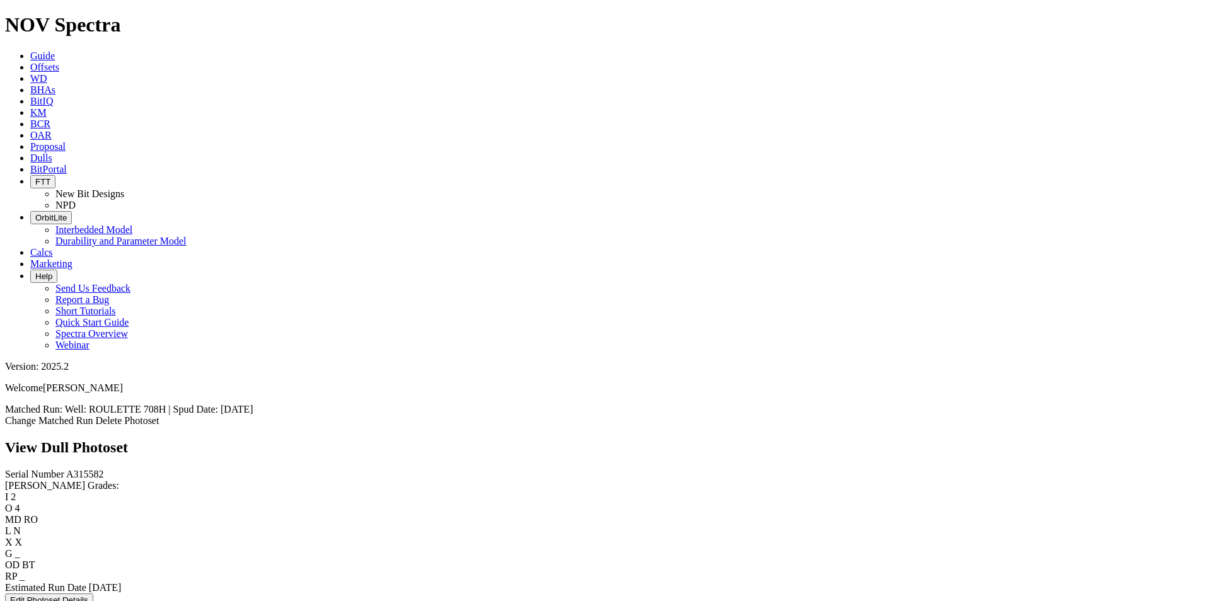  What do you see at coordinates (28, 565) in the screenshot?
I see `span: BT` at bounding box center [28, 565].